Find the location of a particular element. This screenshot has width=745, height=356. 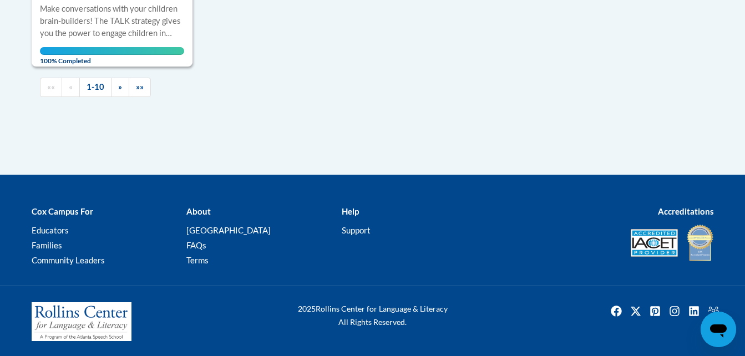

div: Make conversations with your children brain-builders! The TALK strategy gives you the power to en... is located at coordinates (112, 21).